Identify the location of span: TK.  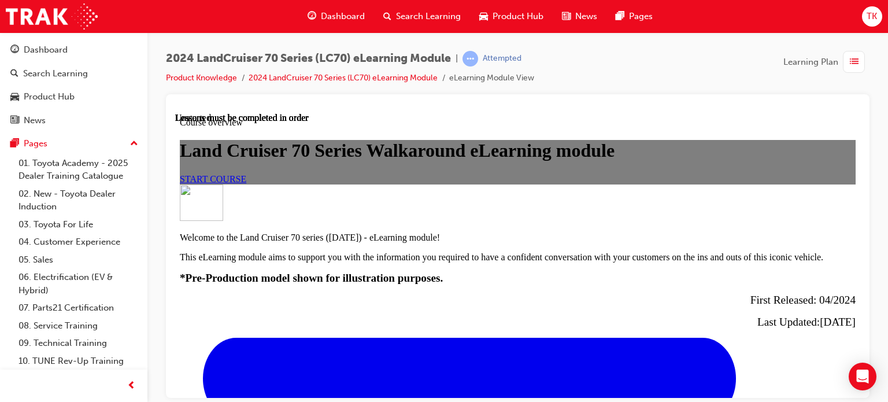
(872, 16).